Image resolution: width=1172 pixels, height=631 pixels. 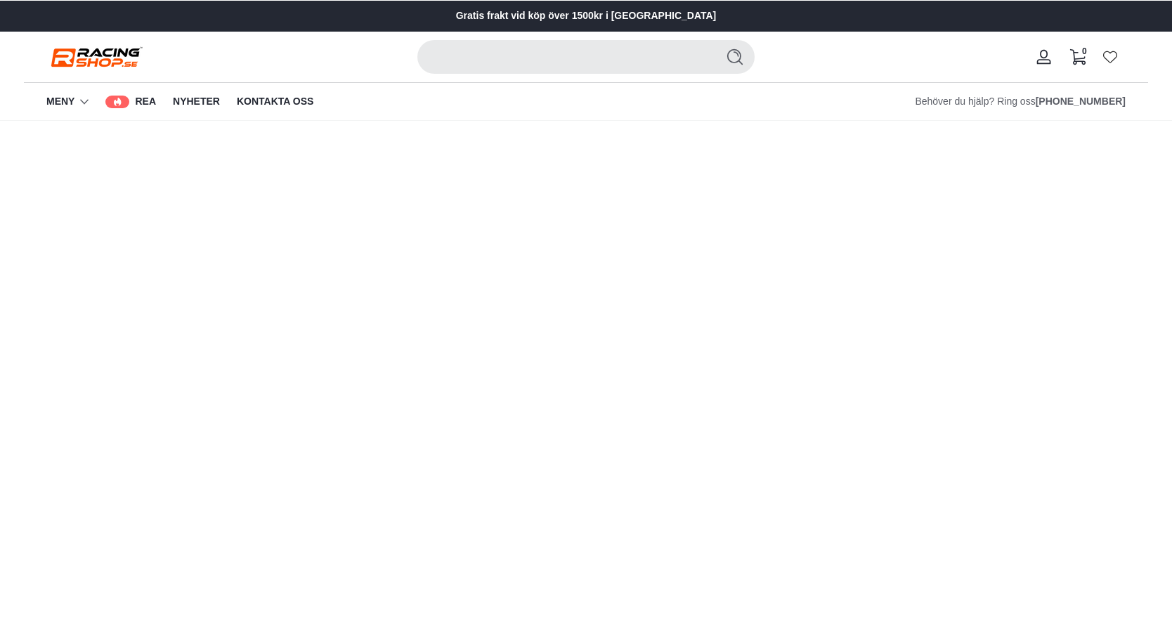 What do you see at coordinates (1110, 57) in the screenshot?
I see `a: Wishlist page link` at bounding box center [1110, 57].